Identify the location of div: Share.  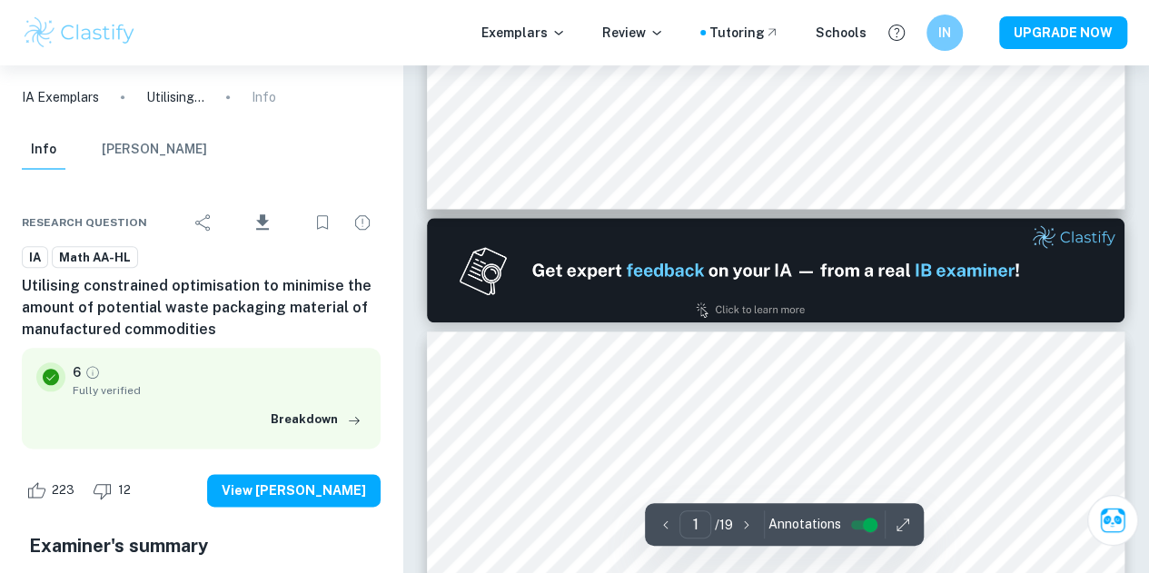
(203, 223).